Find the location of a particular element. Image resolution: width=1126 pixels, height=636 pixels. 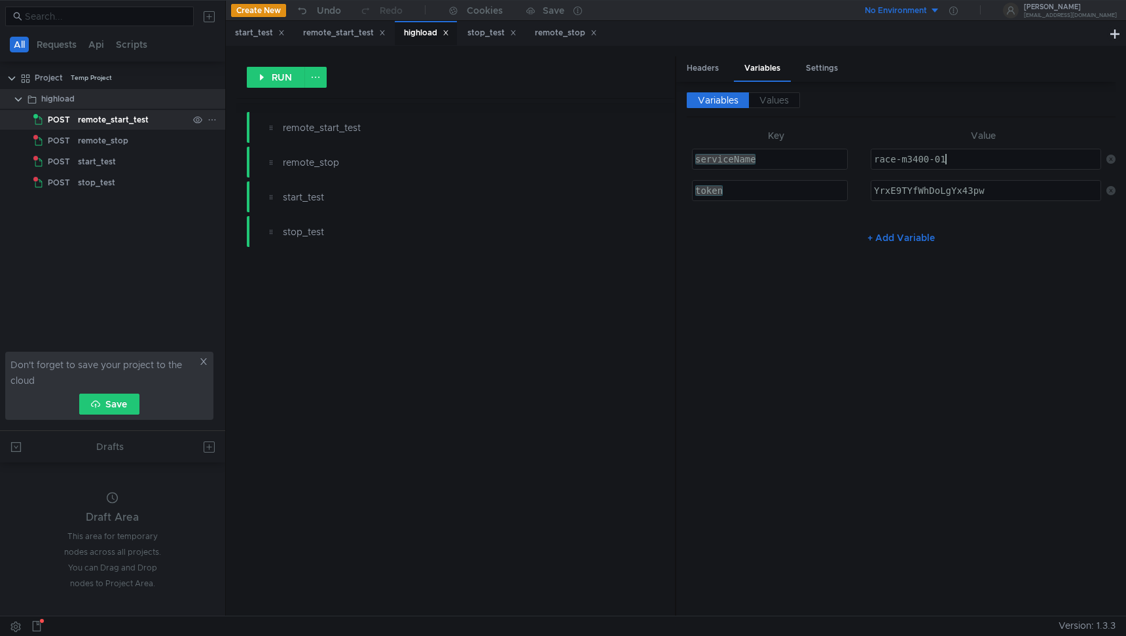

div: Drafts is located at coordinates (110, 446).